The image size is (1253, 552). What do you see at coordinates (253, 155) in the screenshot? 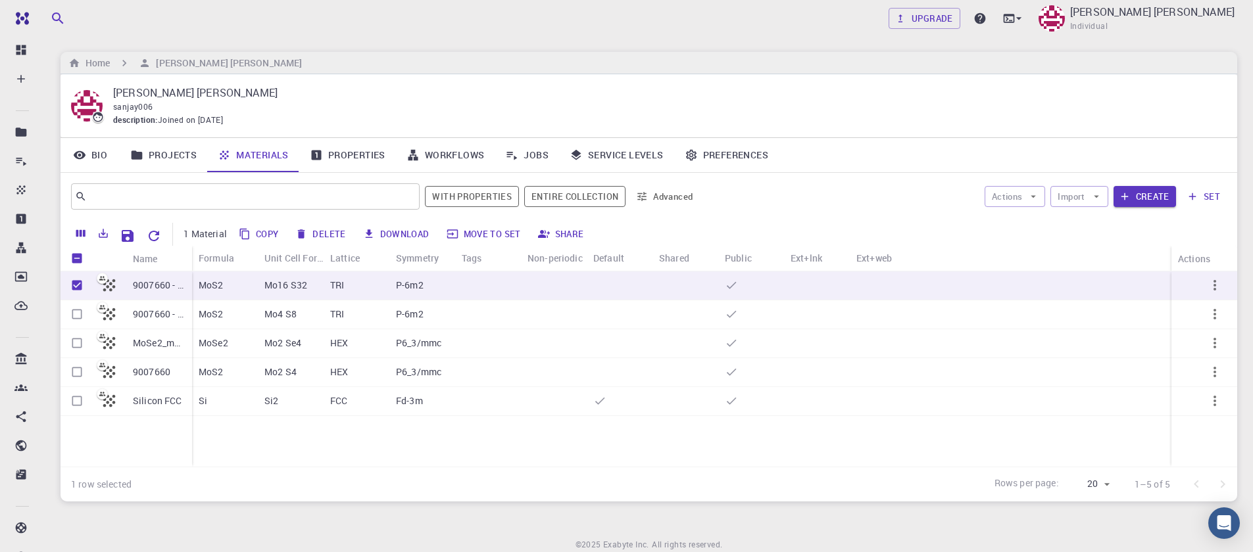
I see `a: Materials` at bounding box center [253, 155].